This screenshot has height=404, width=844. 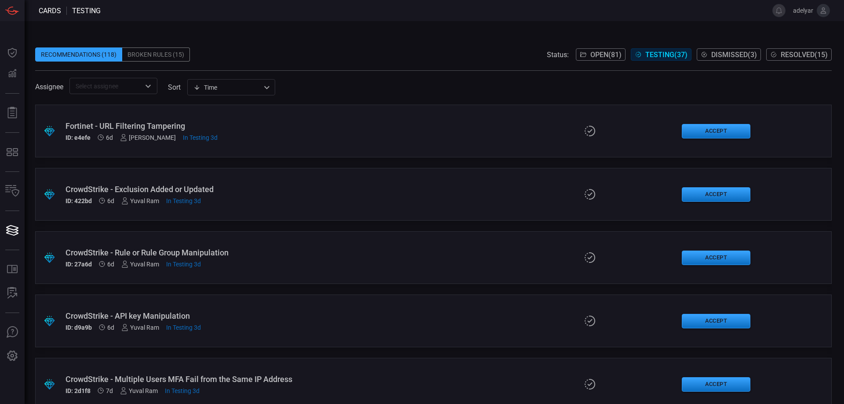 What do you see at coordinates (79, 55) in the screenshot?
I see `div: Recommendations (118)` at bounding box center [79, 55].